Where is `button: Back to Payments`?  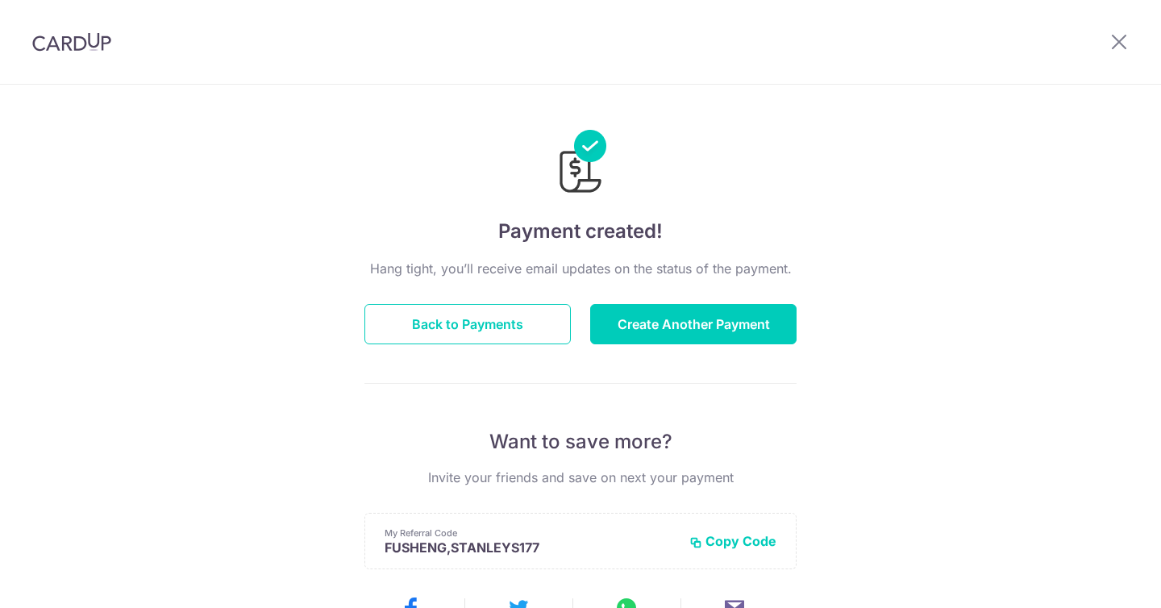 button: Back to Payments is located at coordinates (468, 324).